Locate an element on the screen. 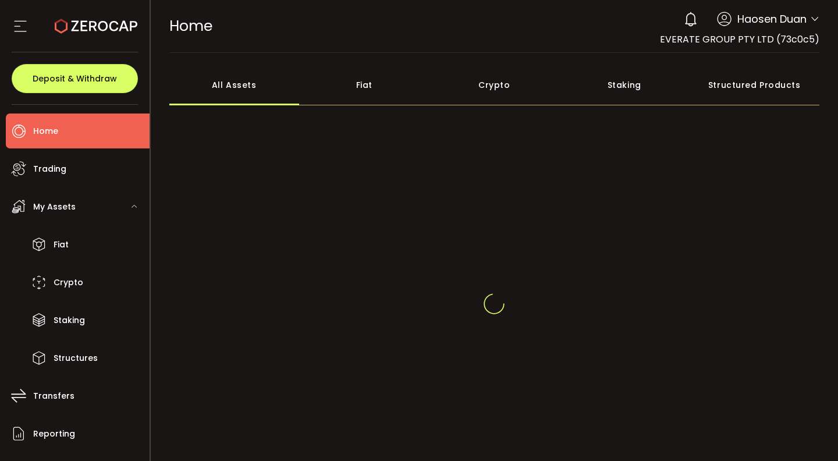 The width and height of the screenshot is (838, 461). button: Deposit & Withdraw is located at coordinates (74, 79).